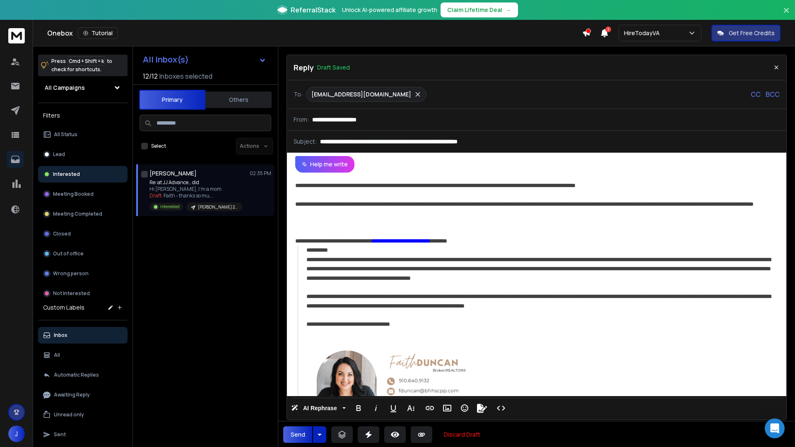  What do you see at coordinates (83, 395) in the screenshot?
I see `button: Awaiting Reply` at bounding box center [83, 395].